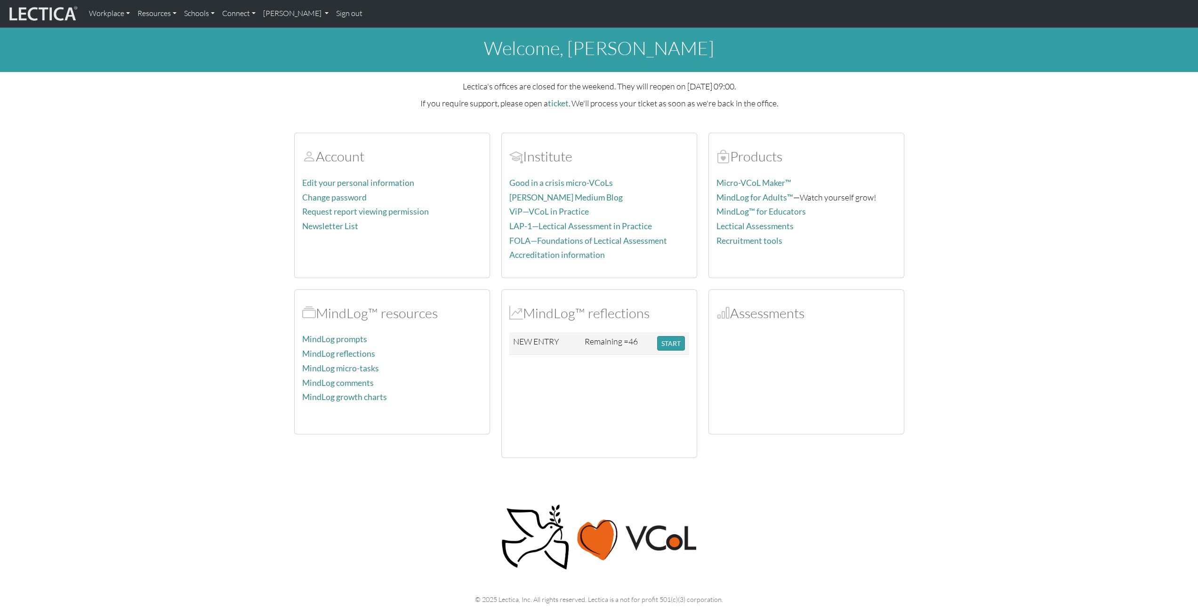  What do you see at coordinates (671, 343) in the screenshot?
I see `button: START` at bounding box center [671, 343].